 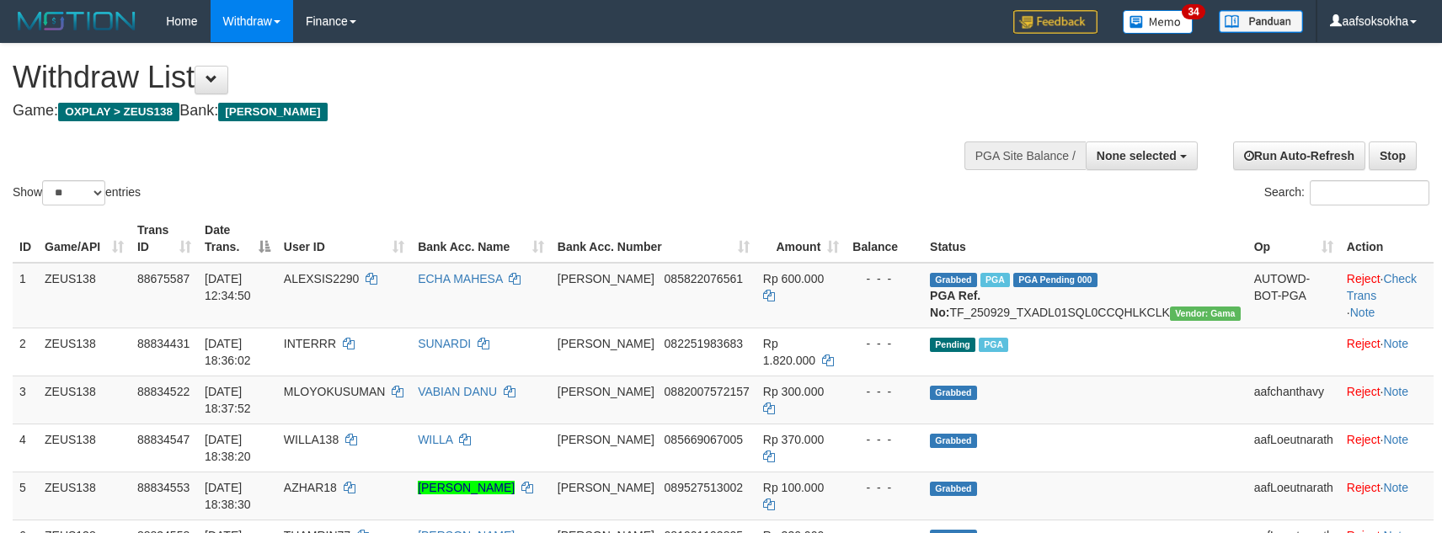 What do you see at coordinates (344, 238) in the screenshot?
I see `th: User ID: activate to sort column ascending` at bounding box center [344, 238].